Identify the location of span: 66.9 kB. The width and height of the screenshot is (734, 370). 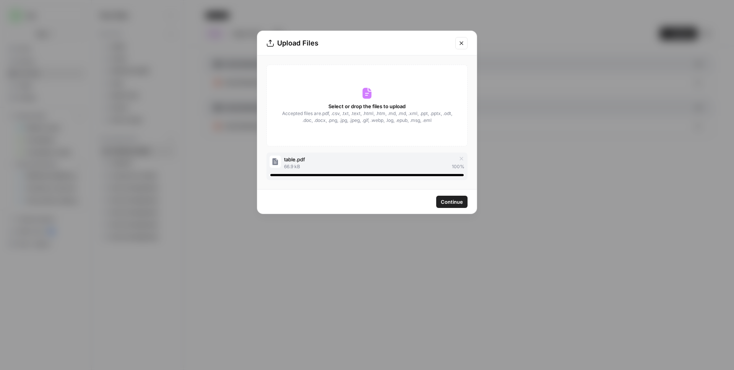
(292, 167).